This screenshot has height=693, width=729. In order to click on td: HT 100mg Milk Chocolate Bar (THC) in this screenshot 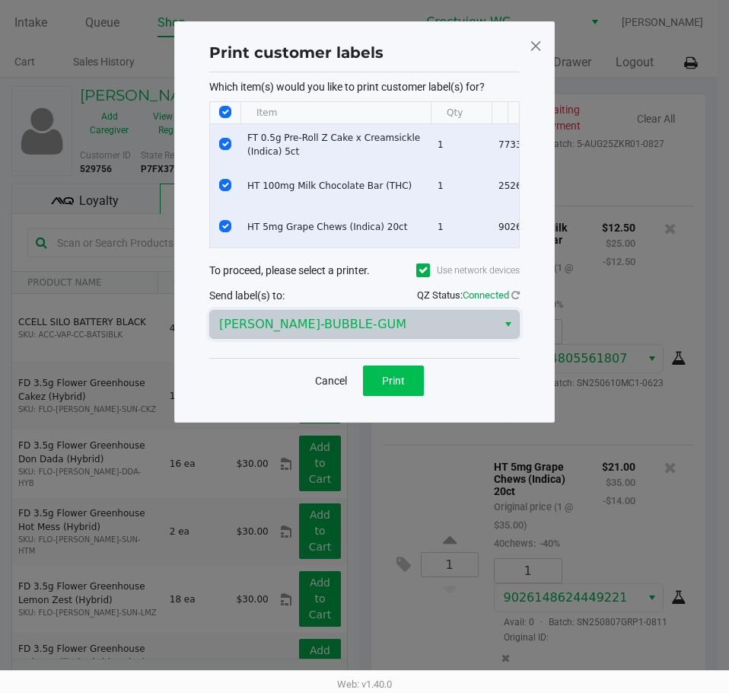, I will do `click(336, 186)`.